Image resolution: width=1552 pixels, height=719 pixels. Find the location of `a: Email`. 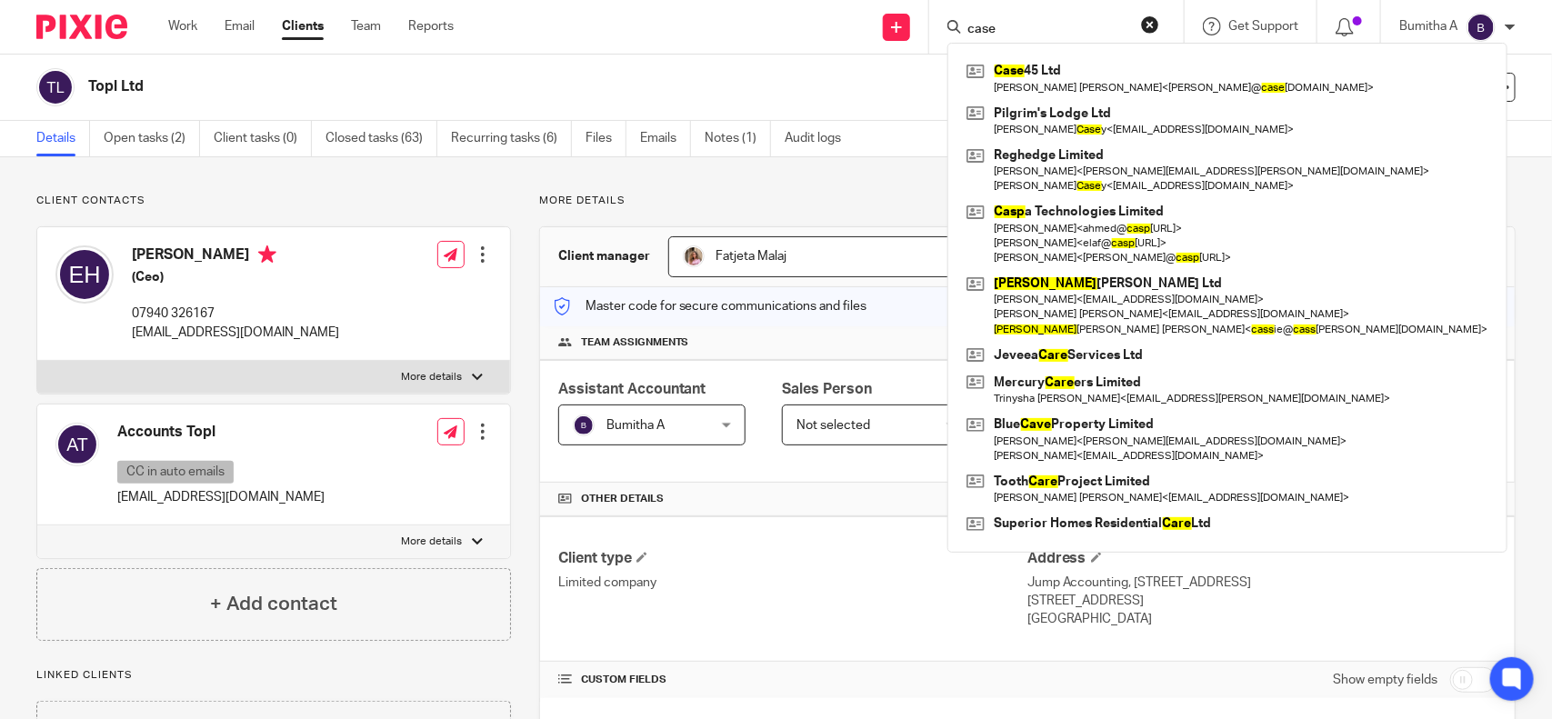

a: Email is located at coordinates (239, 26).